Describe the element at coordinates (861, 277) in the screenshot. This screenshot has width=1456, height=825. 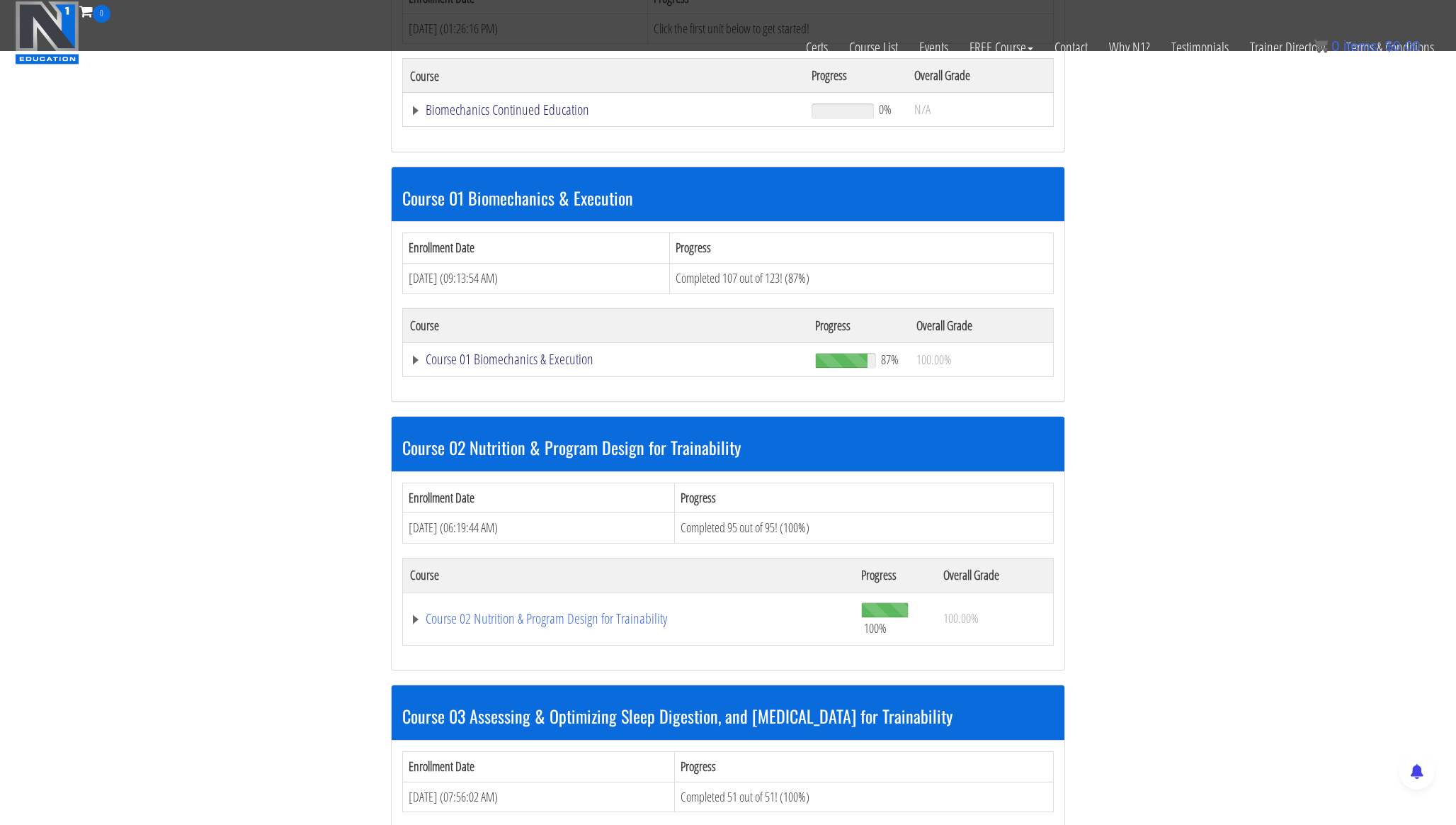
I see `td: Completed 107 out of 123! (87%)` at that location.